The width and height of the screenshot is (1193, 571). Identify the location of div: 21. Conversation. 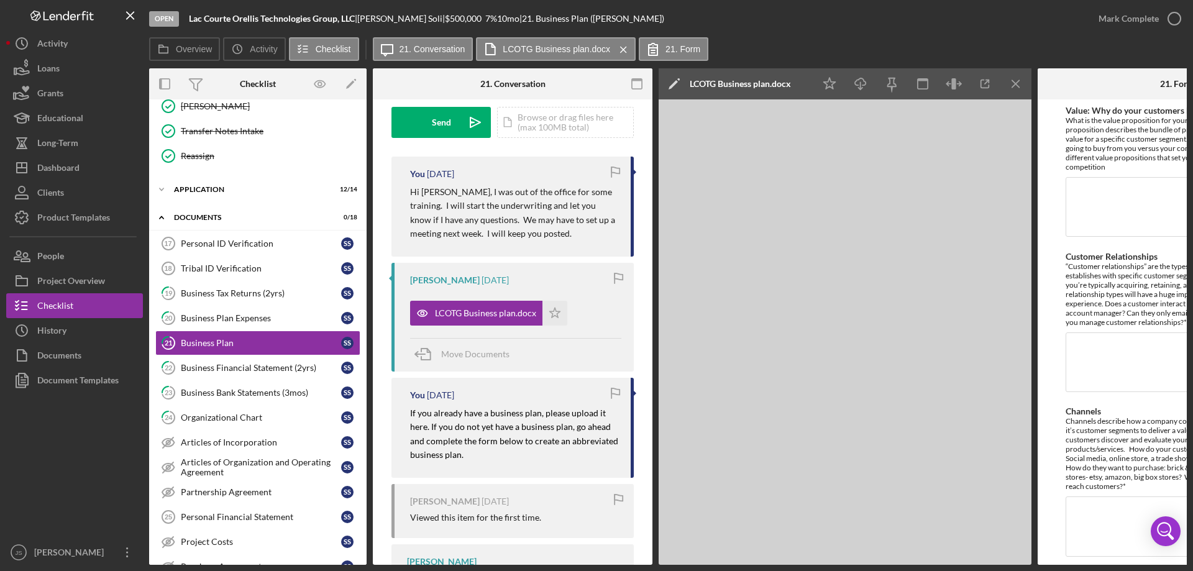
(512, 84).